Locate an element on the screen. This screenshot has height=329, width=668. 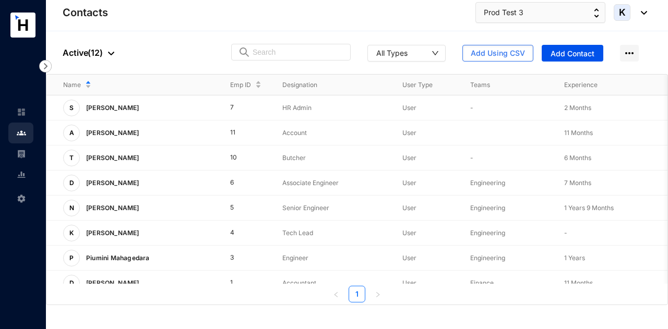
li: Next Page is located at coordinates (378, 294).